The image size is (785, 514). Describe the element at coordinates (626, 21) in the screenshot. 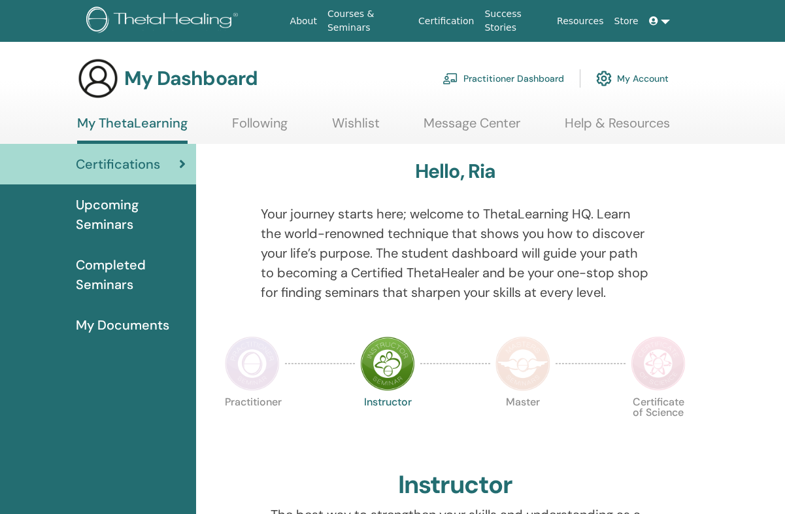

I see `a: Store` at that location.